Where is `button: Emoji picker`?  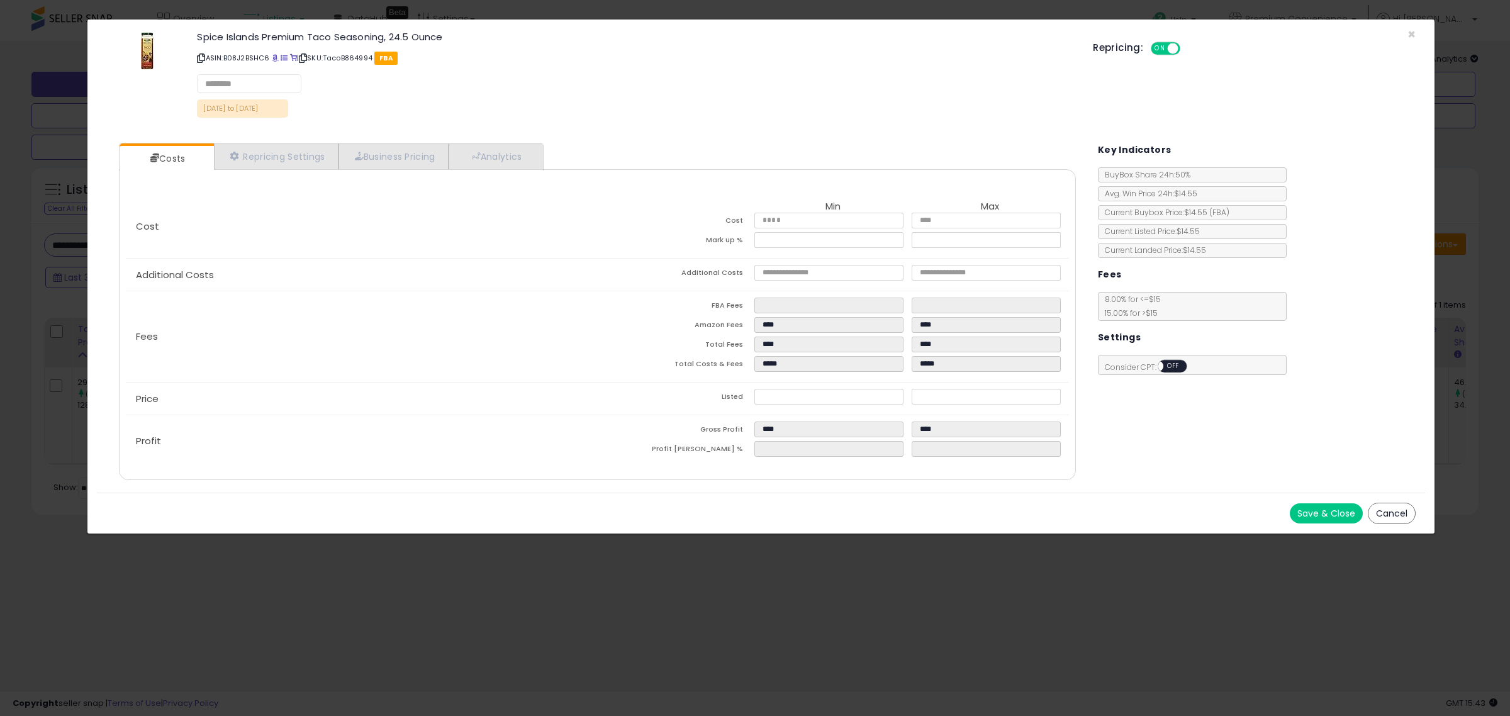
button: Emoji picker is located at coordinates (45, 417).